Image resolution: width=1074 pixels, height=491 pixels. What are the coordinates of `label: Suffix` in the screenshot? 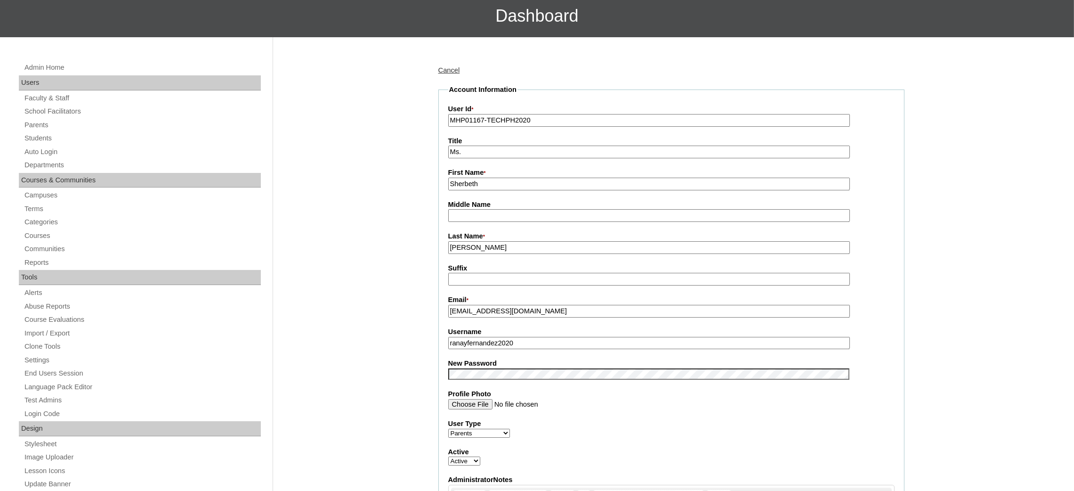 It's located at (672, 268).